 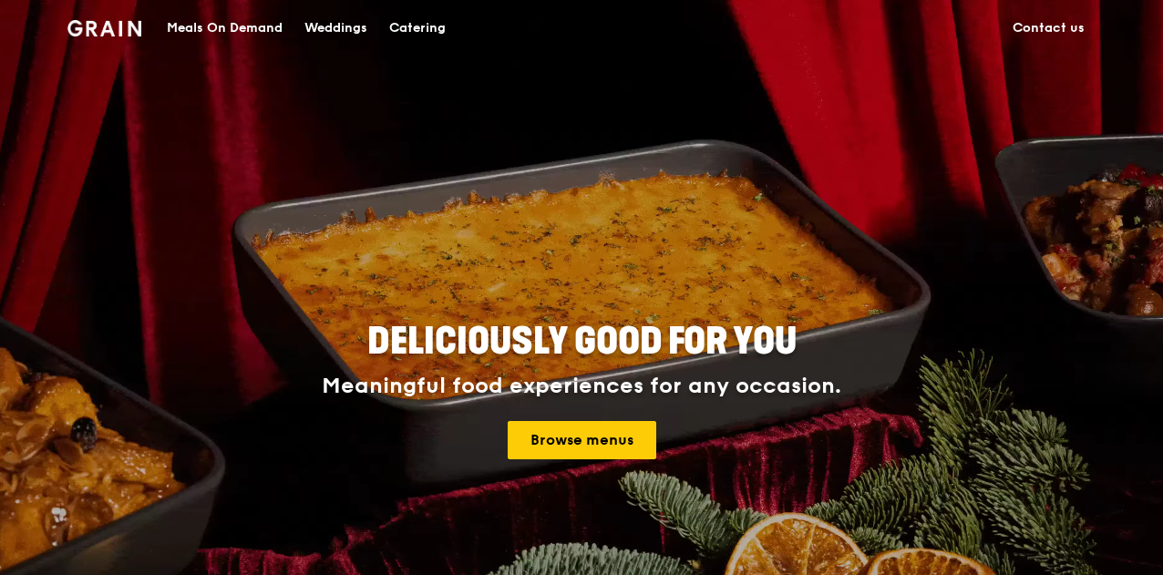 What do you see at coordinates (335, 28) in the screenshot?
I see `div: Weddings` at bounding box center [335, 28].